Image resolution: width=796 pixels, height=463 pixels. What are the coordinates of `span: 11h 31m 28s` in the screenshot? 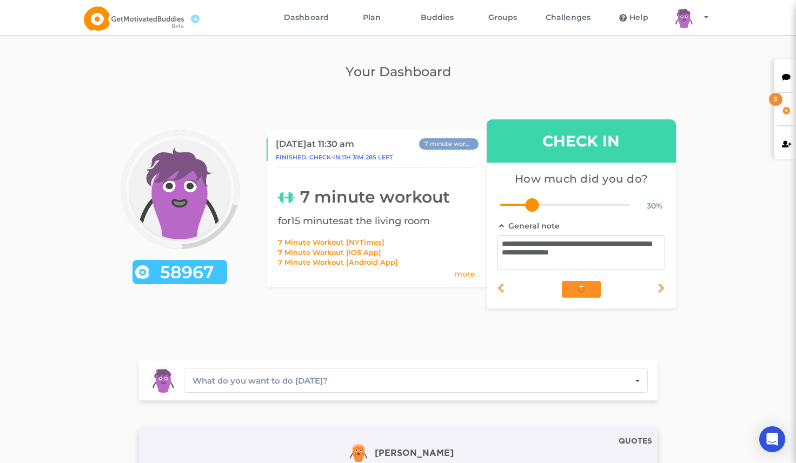 It's located at (359, 157).